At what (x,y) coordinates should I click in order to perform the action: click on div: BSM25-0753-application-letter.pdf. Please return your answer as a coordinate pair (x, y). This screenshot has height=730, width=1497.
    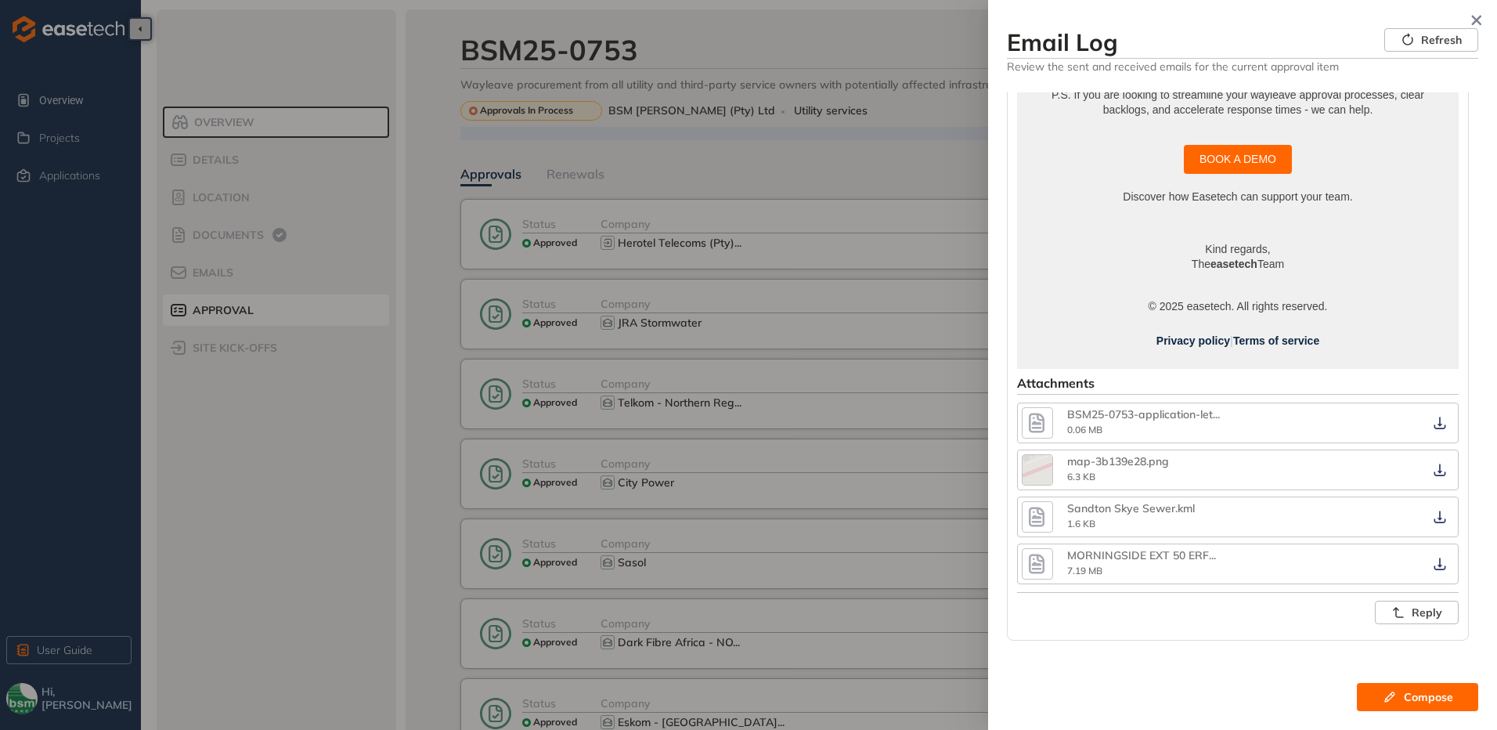
    Looking at the image, I should click on (1146, 414).